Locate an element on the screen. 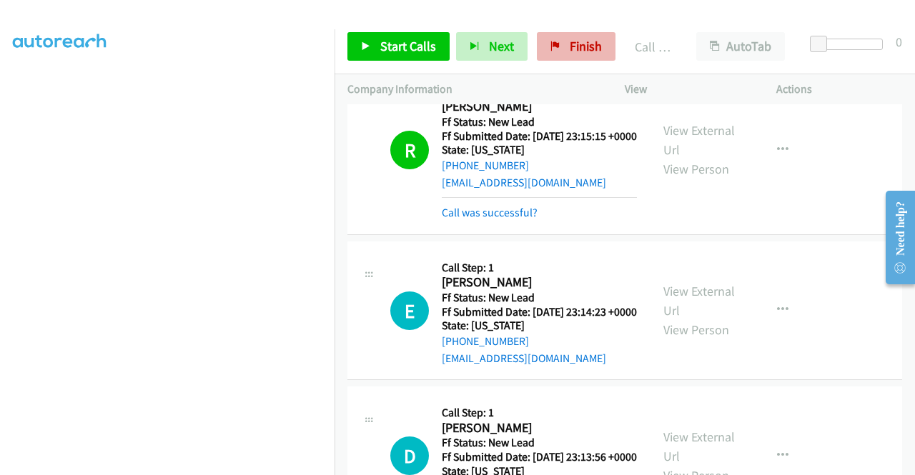  span: Finish is located at coordinates (585, 46).